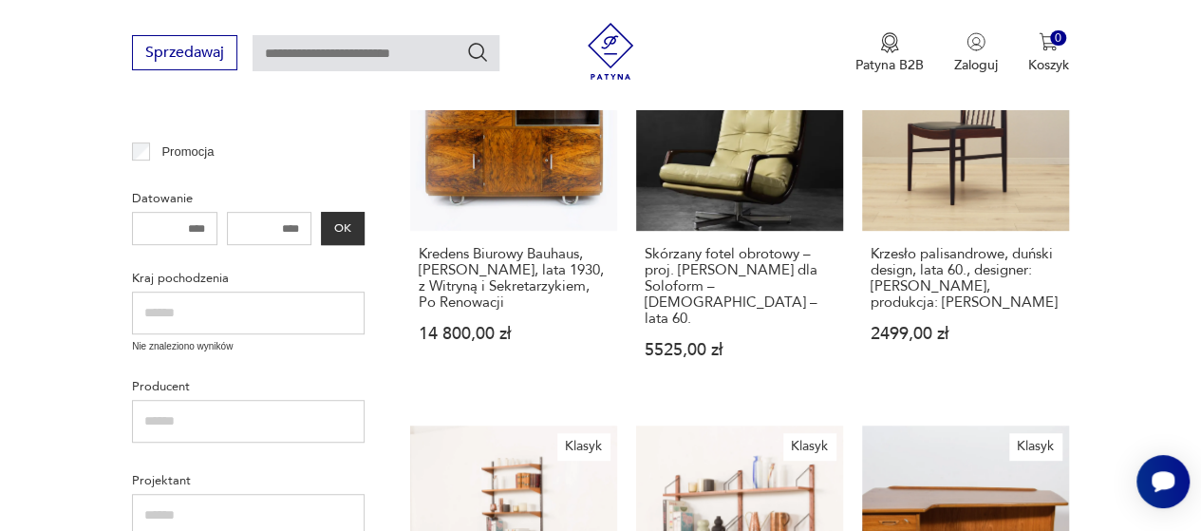  I want to click on p: Datowanie, so click(248, 198).